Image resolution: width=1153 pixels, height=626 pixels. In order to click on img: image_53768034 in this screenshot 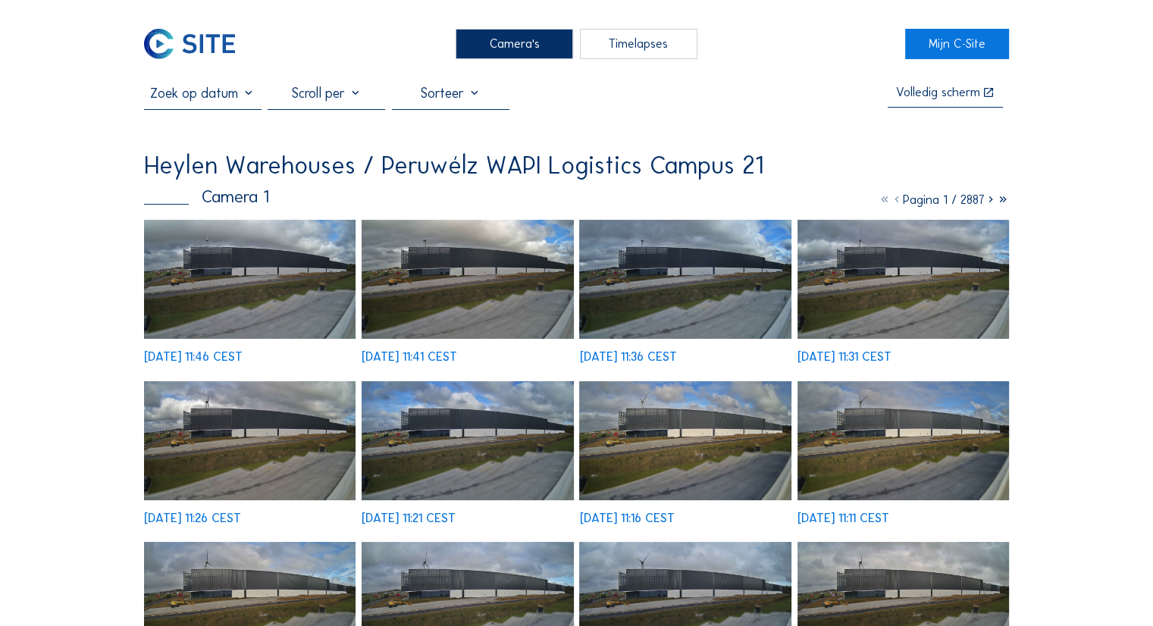, I will do `click(249, 440)`.